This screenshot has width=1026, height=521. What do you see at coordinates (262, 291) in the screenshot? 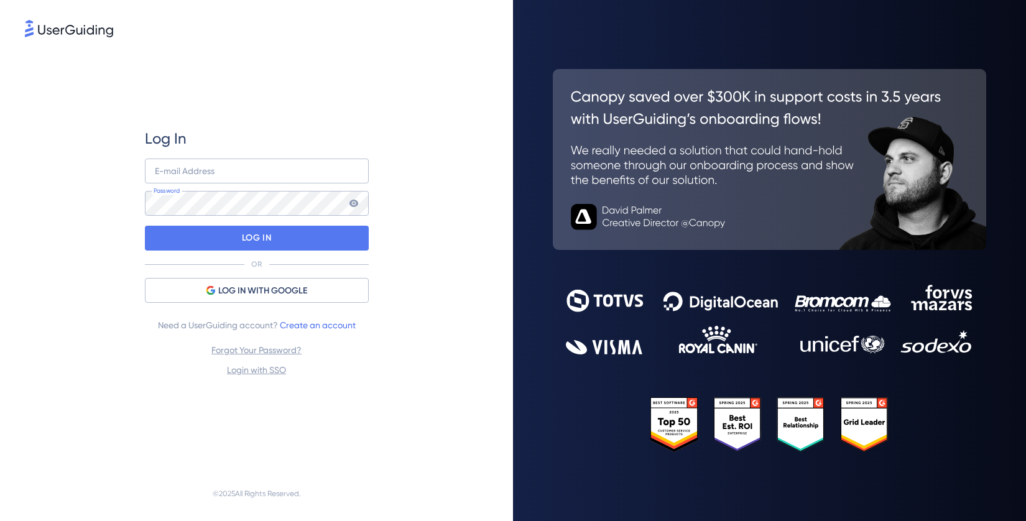
I see `span: LOG IN WITH GOOGLE` at bounding box center [262, 291].